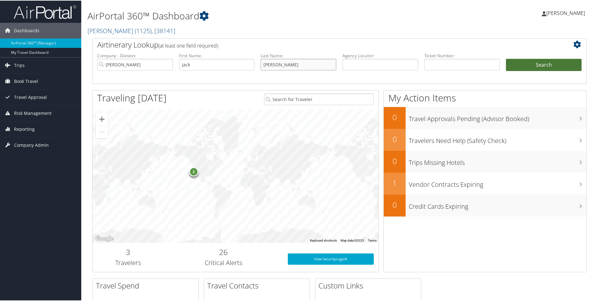  I want to click on h3: Travel Approvals Pending (Advisor Booked), so click(497, 117).